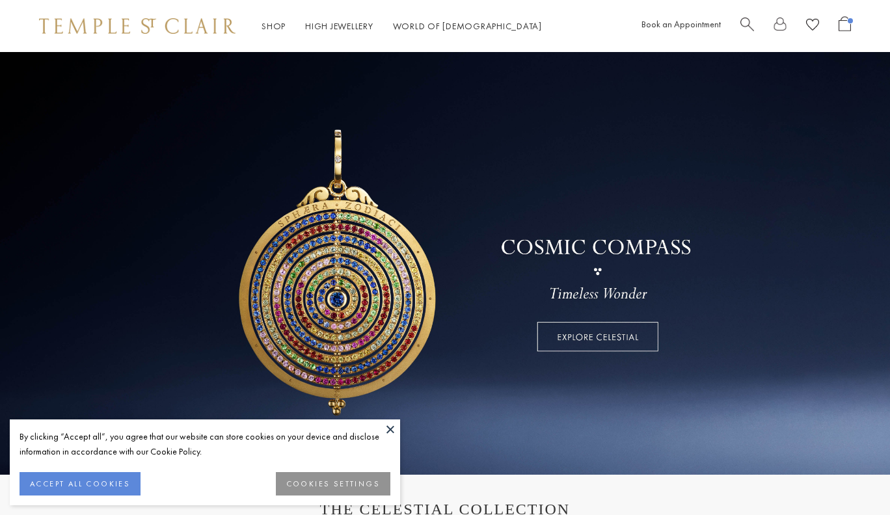 The image size is (890, 515). I want to click on a: Book an Appointment, so click(681, 24).